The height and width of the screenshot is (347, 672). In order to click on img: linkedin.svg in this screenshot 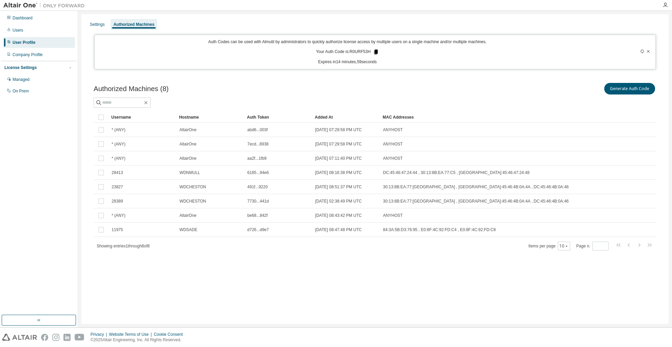, I will do `click(67, 337)`.